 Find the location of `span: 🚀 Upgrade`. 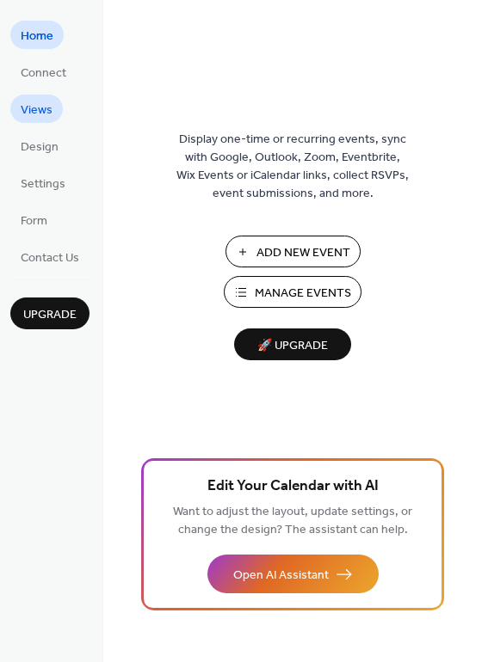

span: 🚀 Upgrade is located at coordinates (292, 346).